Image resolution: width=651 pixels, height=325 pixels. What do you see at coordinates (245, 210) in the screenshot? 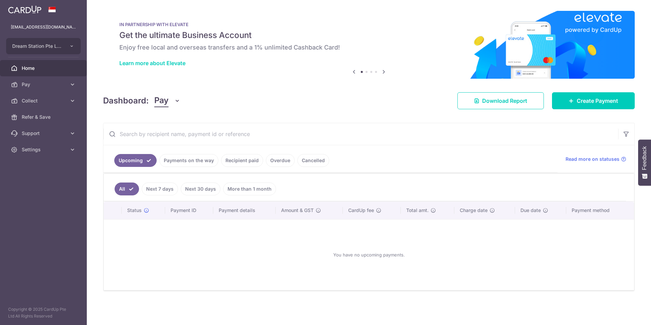
I see `th: Payment details` at bounding box center [245, 210].